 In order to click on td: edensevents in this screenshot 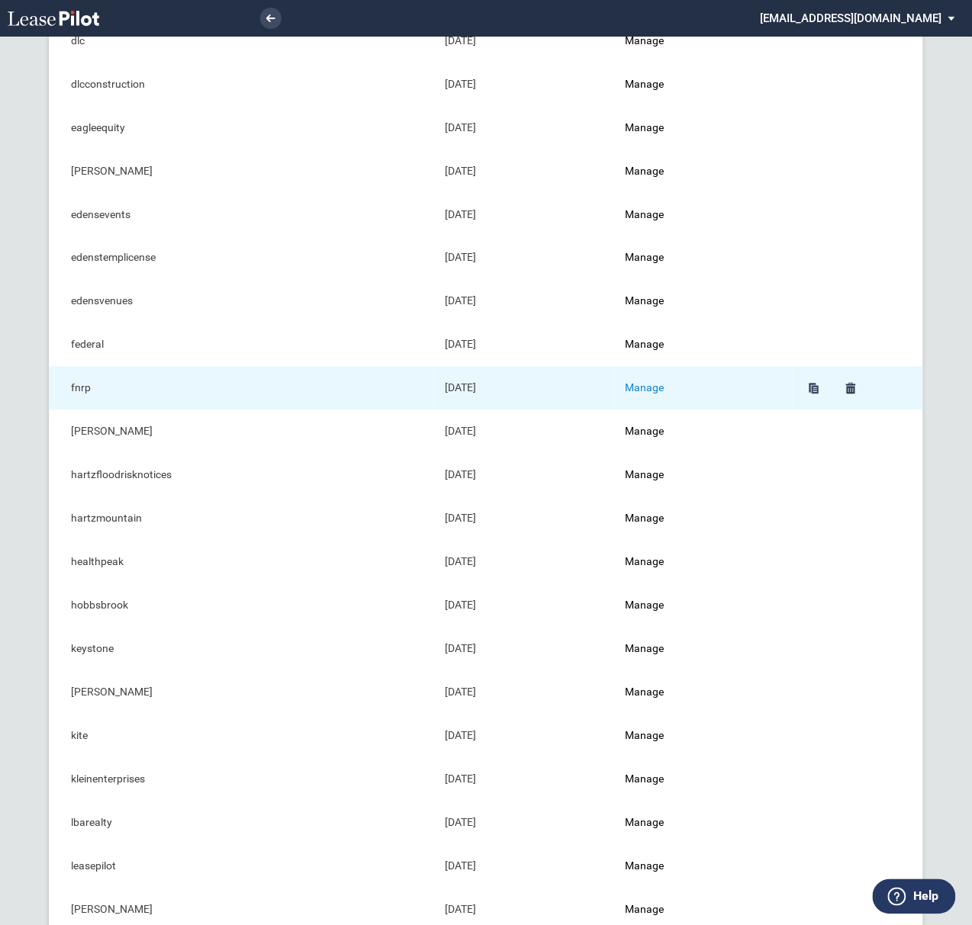, I will do `click(241, 214)`.